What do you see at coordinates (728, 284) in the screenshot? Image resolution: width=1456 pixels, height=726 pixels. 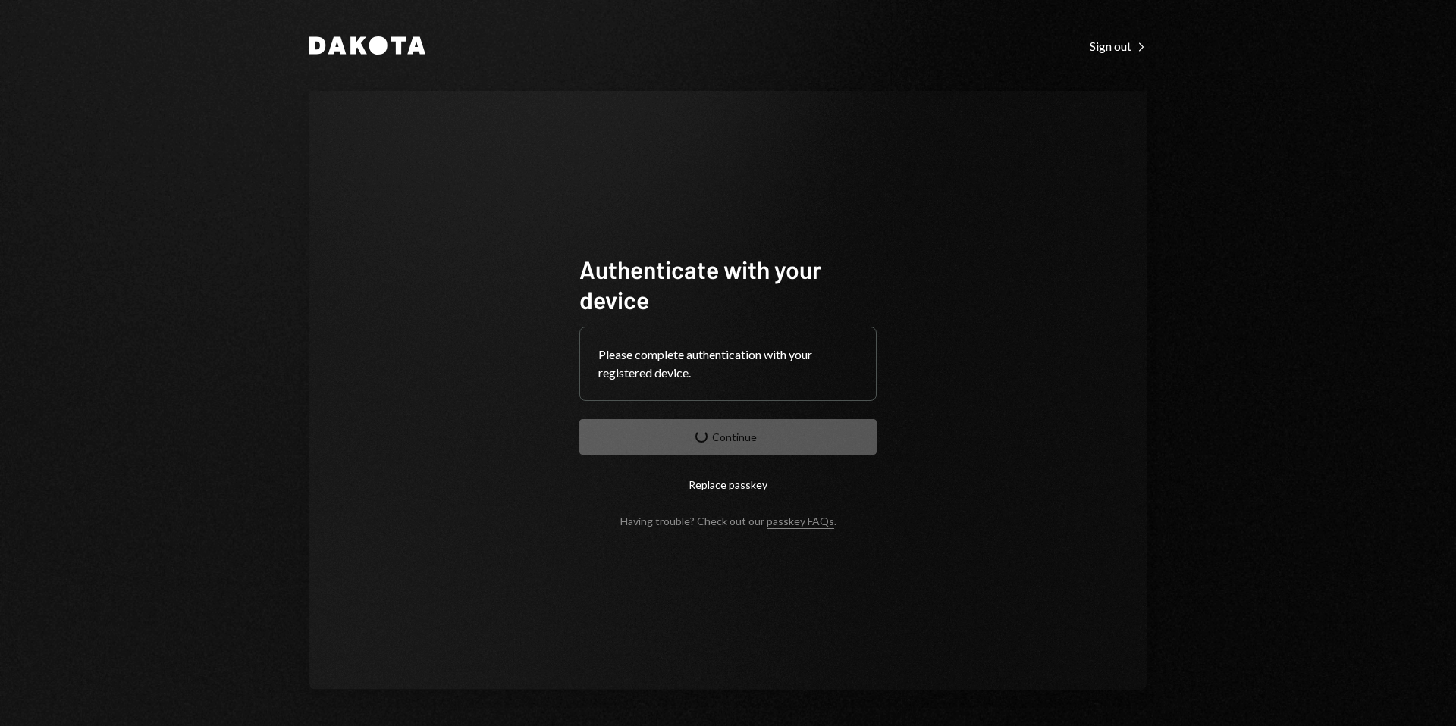 I see `h1: Authenticate with your device` at bounding box center [728, 284].